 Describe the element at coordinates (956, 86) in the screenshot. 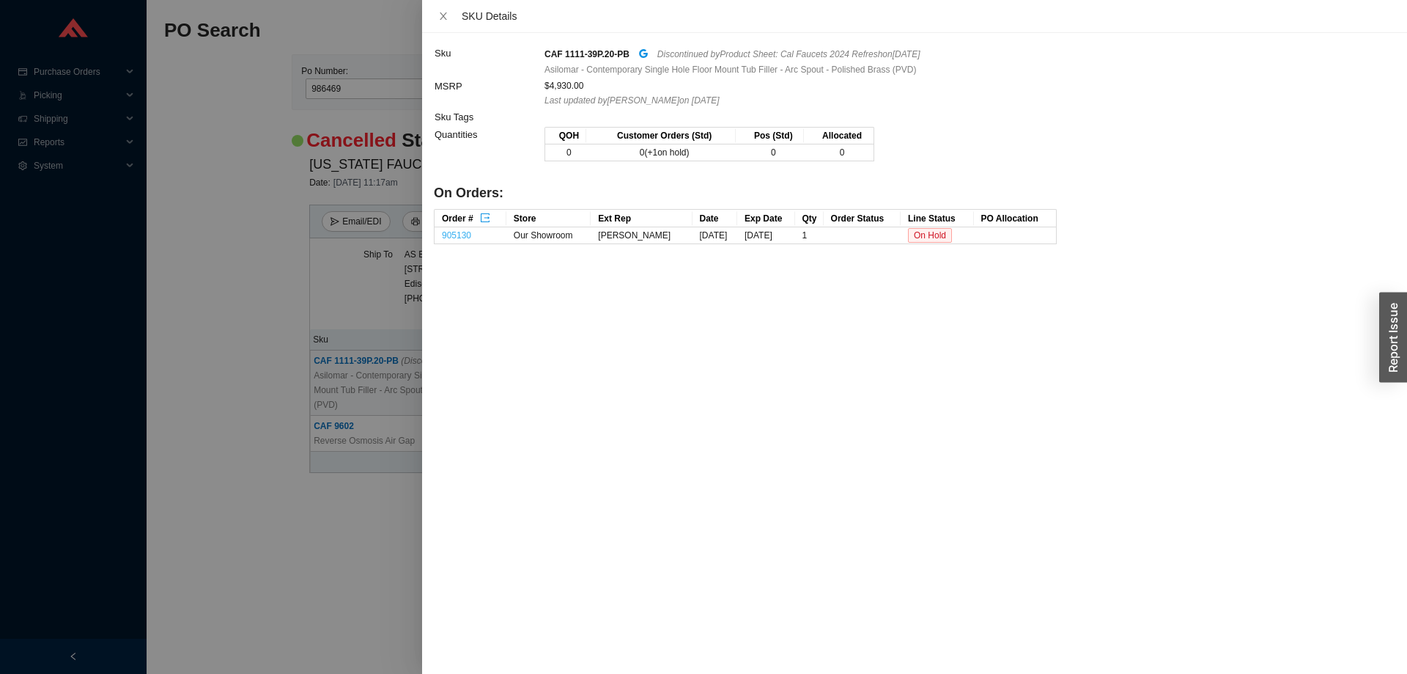

I see `div: $4,930.00` at that location.